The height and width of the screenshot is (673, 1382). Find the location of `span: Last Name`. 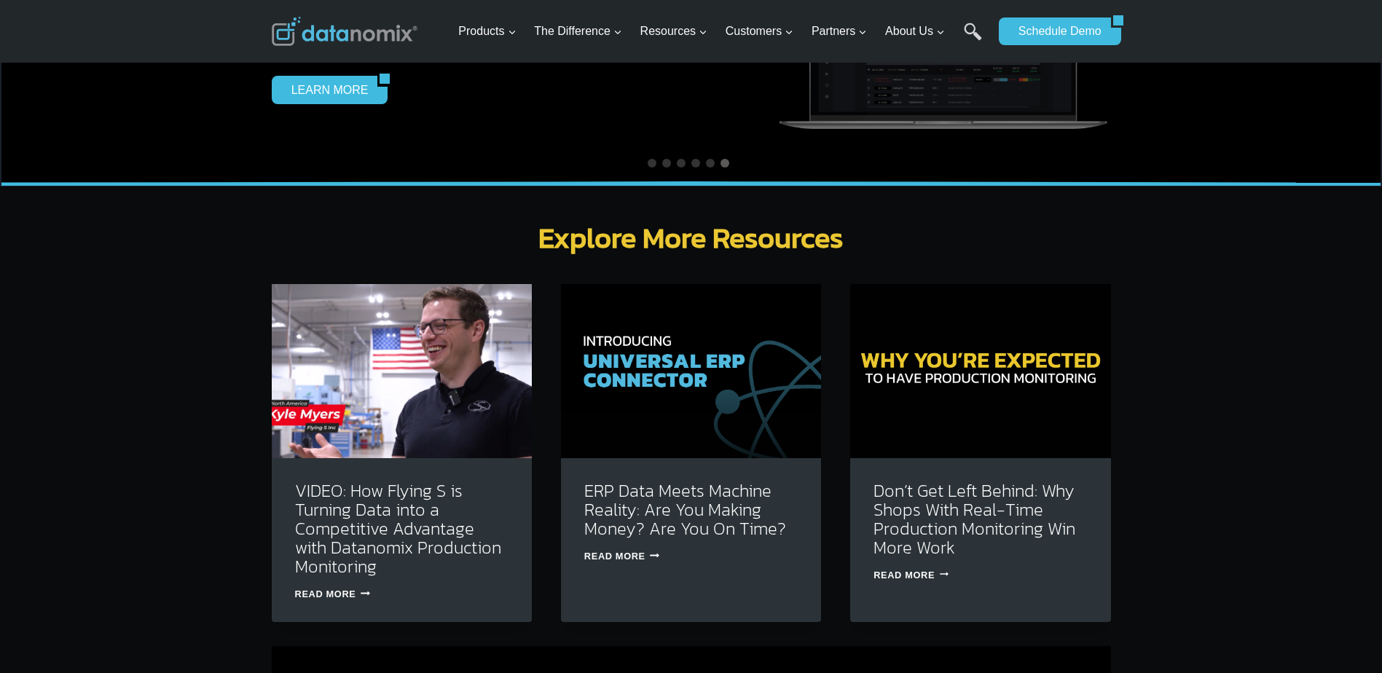

span: Last Name is located at coordinates (351, 7).